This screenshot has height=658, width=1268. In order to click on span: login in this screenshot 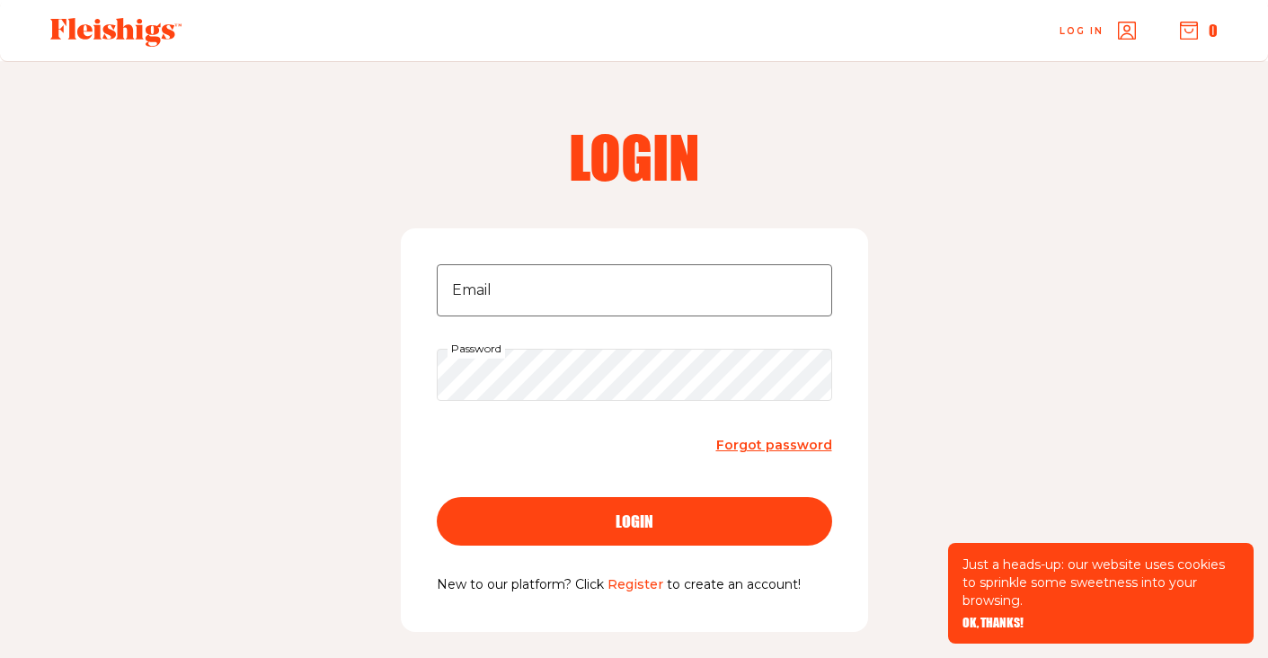, I will do `click(635, 521)`.